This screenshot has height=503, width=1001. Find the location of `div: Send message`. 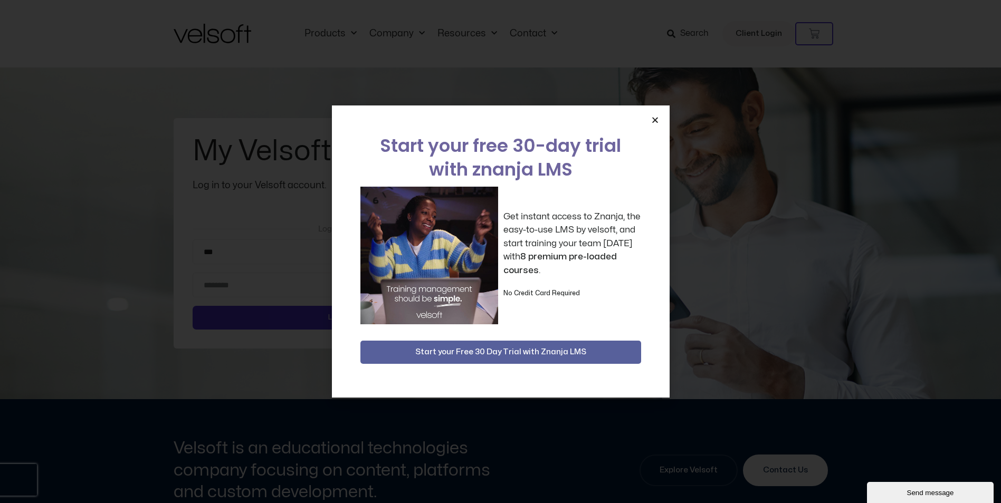

div: Send message is located at coordinates (63, 13).